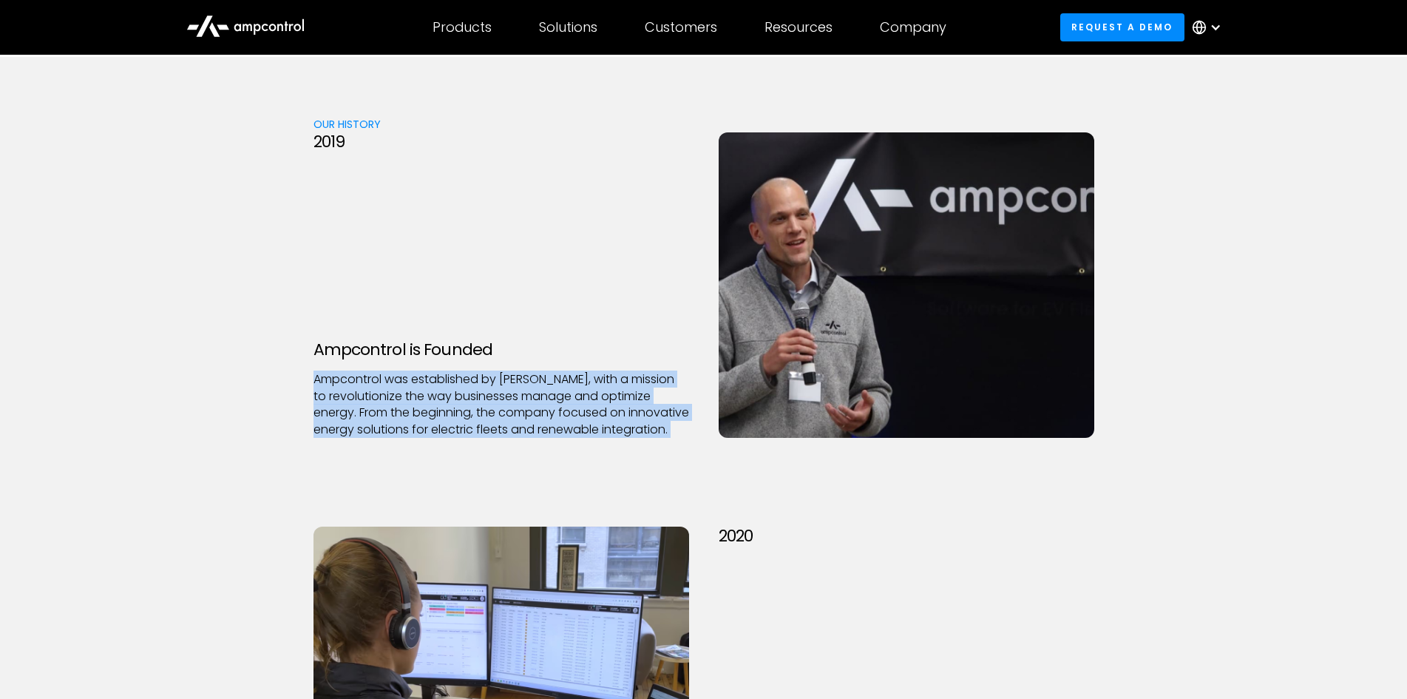  I want to click on div: Products, so click(462, 27).